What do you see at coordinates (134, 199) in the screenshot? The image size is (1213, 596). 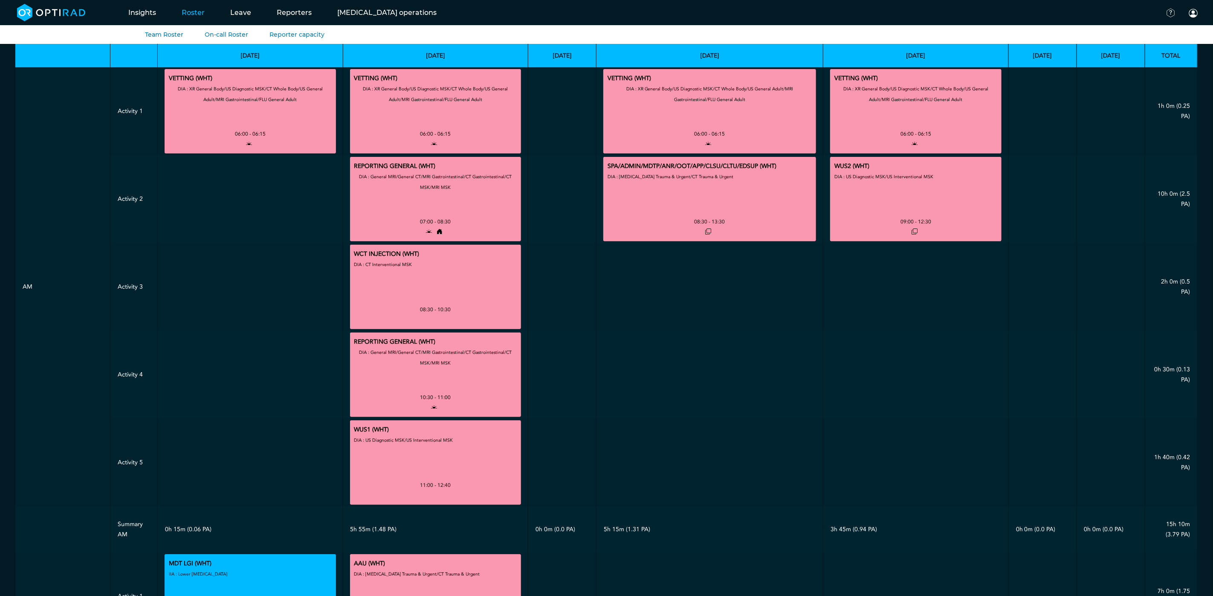 I see `td: Activity 2` at bounding box center [134, 199].